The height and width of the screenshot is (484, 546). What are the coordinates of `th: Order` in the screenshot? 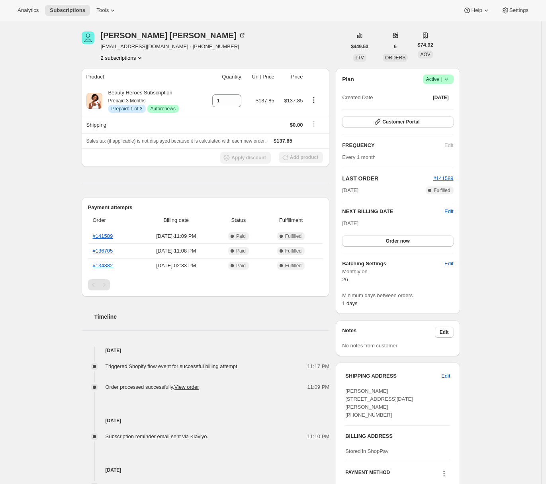 It's located at (112, 220).